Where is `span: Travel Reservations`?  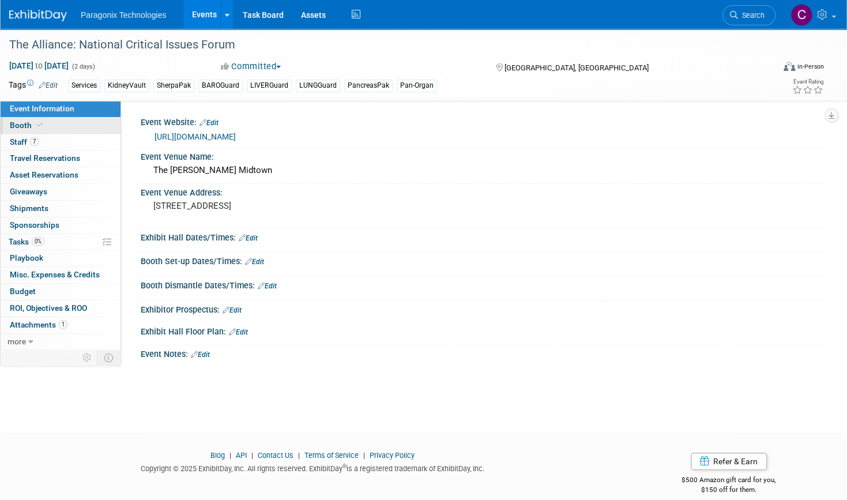 span: Travel Reservations is located at coordinates (45, 158).